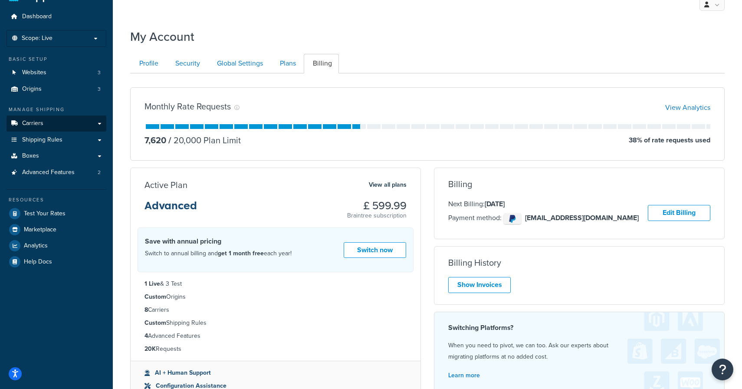 The height and width of the screenshot is (389, 742). What do you see at coordinates (171, 209) in the screenshot?
I see `h3: Advanced` at bounding box center [171, 209].